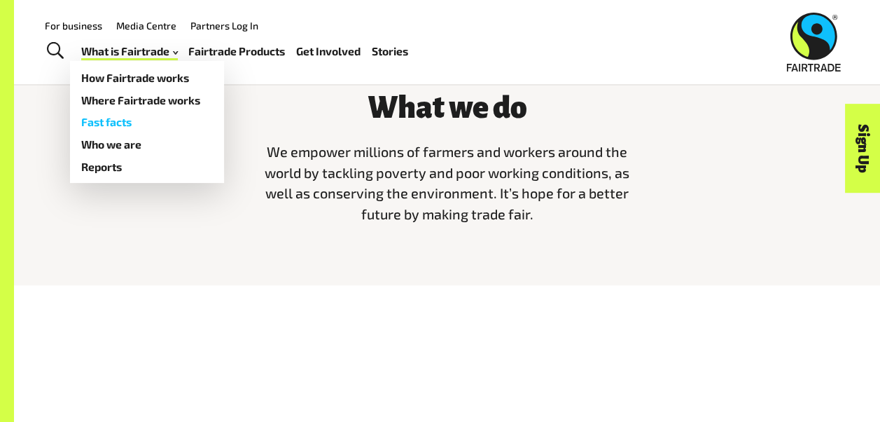  I want to click on a: Media Centre, so click(146, 25).